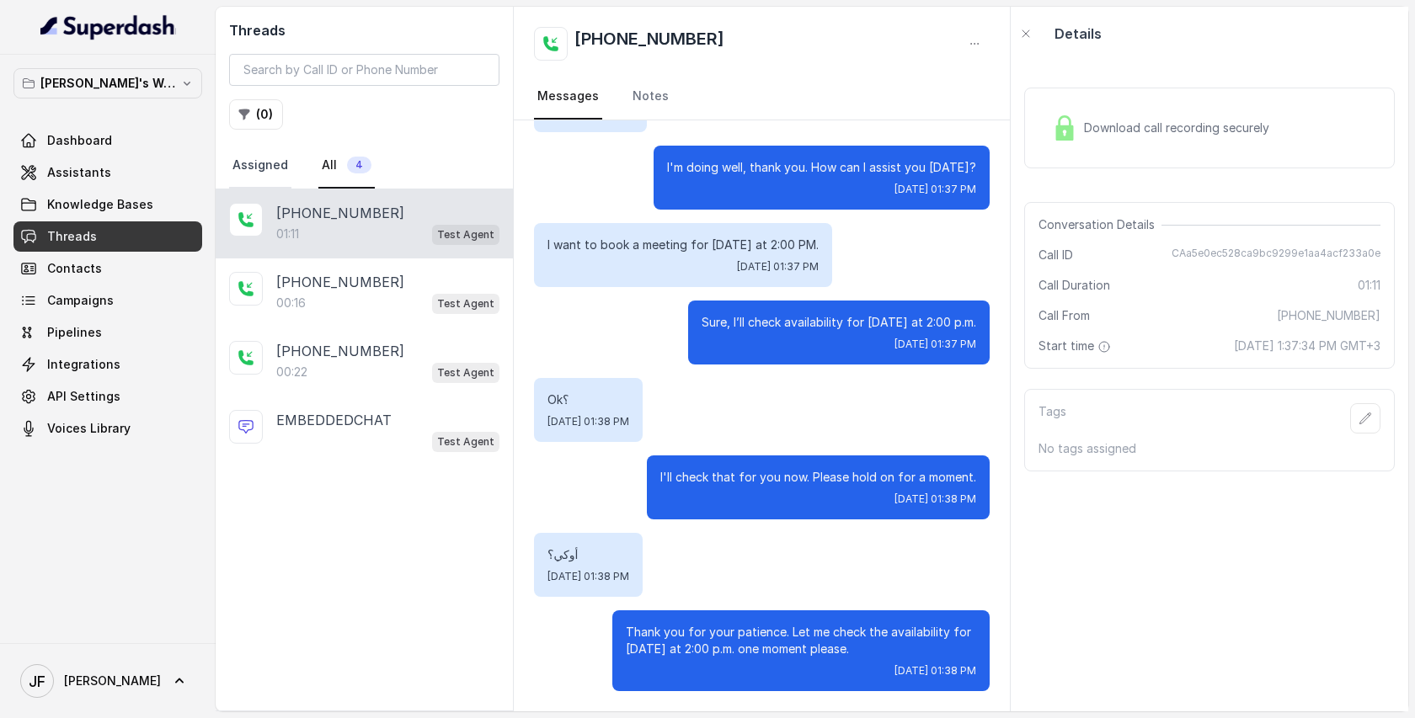 The width and height of the screenshot is (1415, 718). I want to click on span: Pipelines, so click(74, 333).